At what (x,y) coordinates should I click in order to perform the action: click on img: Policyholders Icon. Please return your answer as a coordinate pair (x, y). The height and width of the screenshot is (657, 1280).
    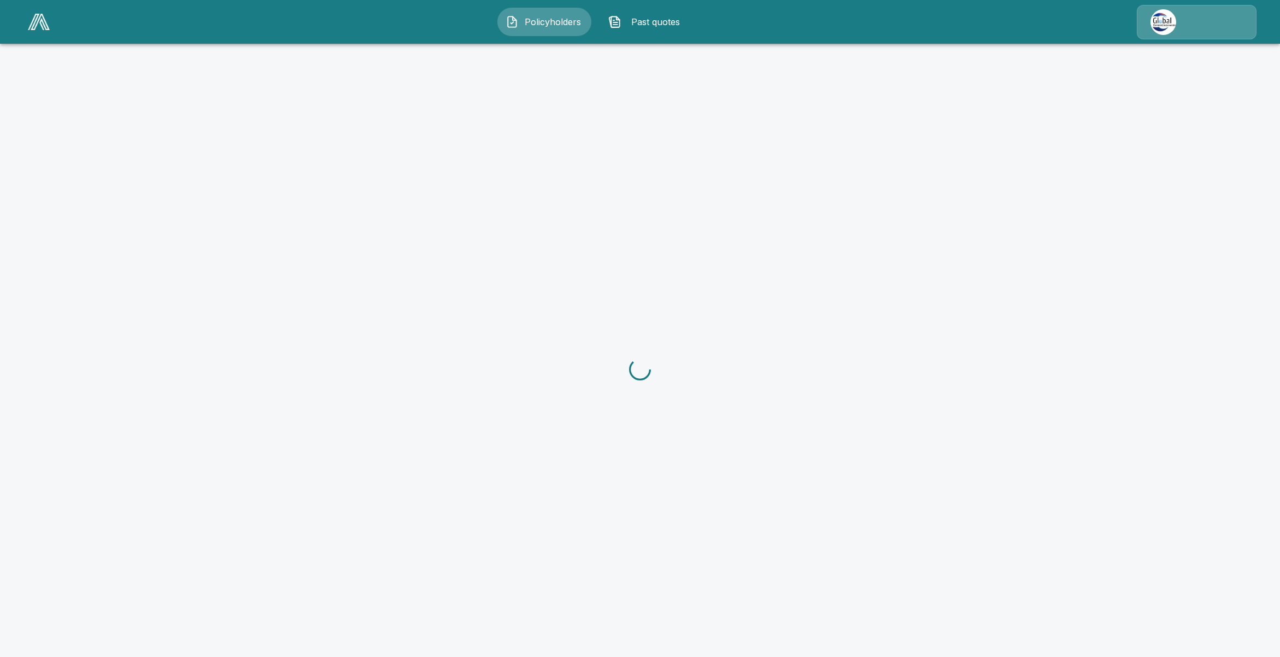
    Looking at the image, I should click on (512, 22).